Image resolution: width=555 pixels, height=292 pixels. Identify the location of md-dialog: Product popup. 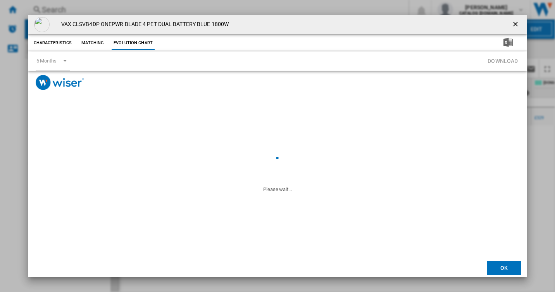
(278, 146).